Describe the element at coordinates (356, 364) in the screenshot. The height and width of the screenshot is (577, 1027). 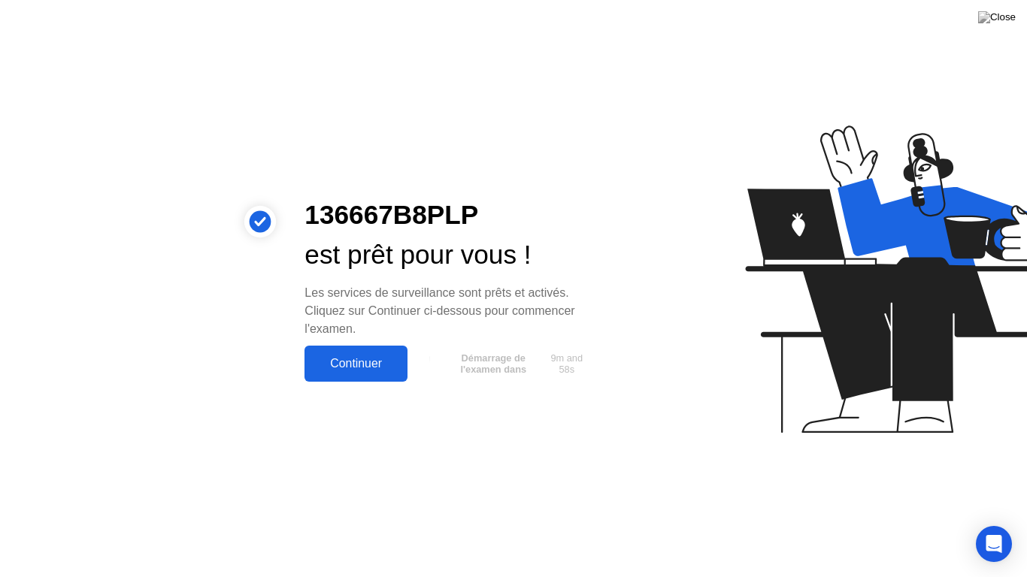
I see `div: Continuer` at that location.